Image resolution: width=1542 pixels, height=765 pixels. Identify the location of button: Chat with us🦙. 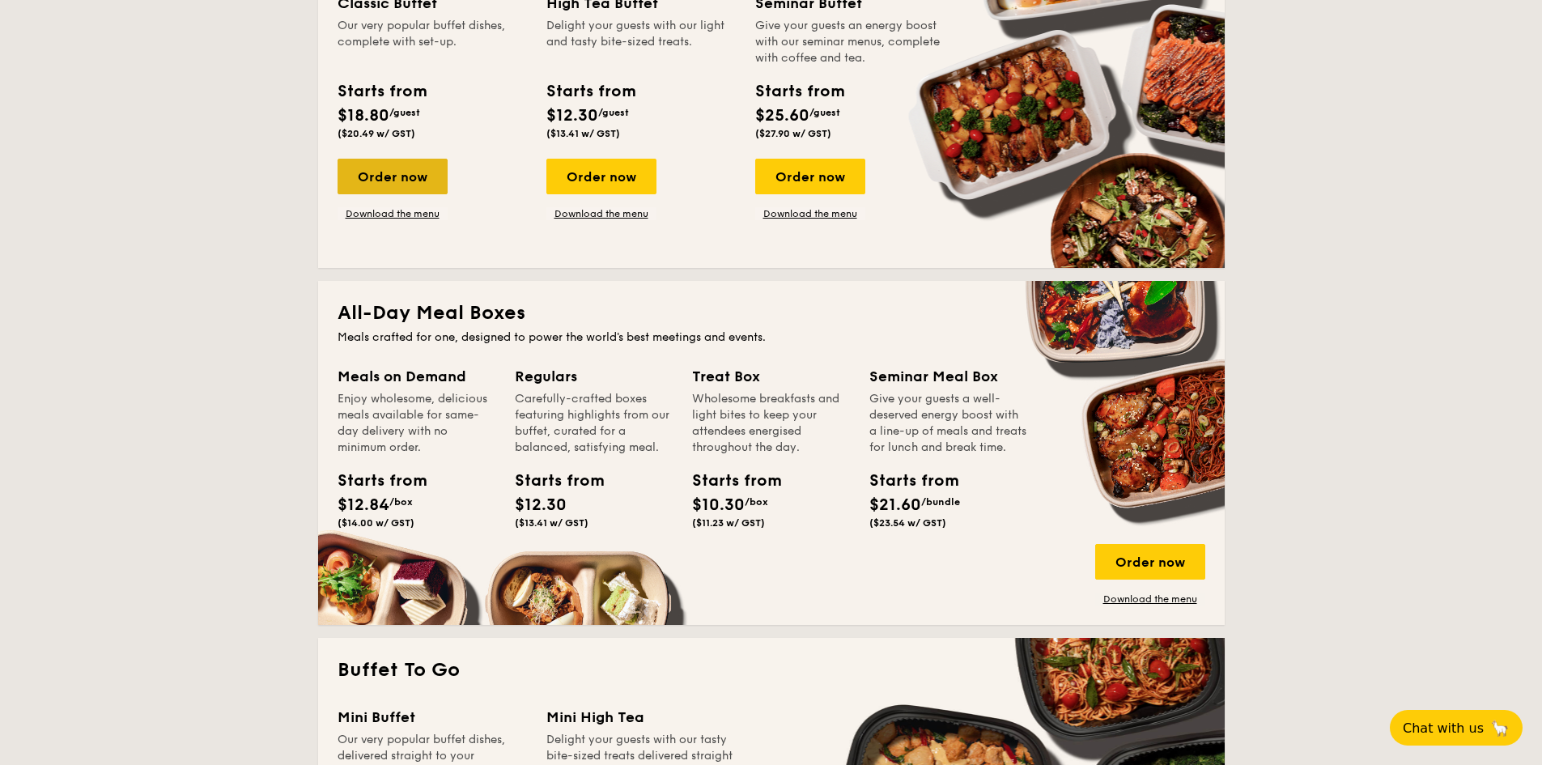
(1456, 728).